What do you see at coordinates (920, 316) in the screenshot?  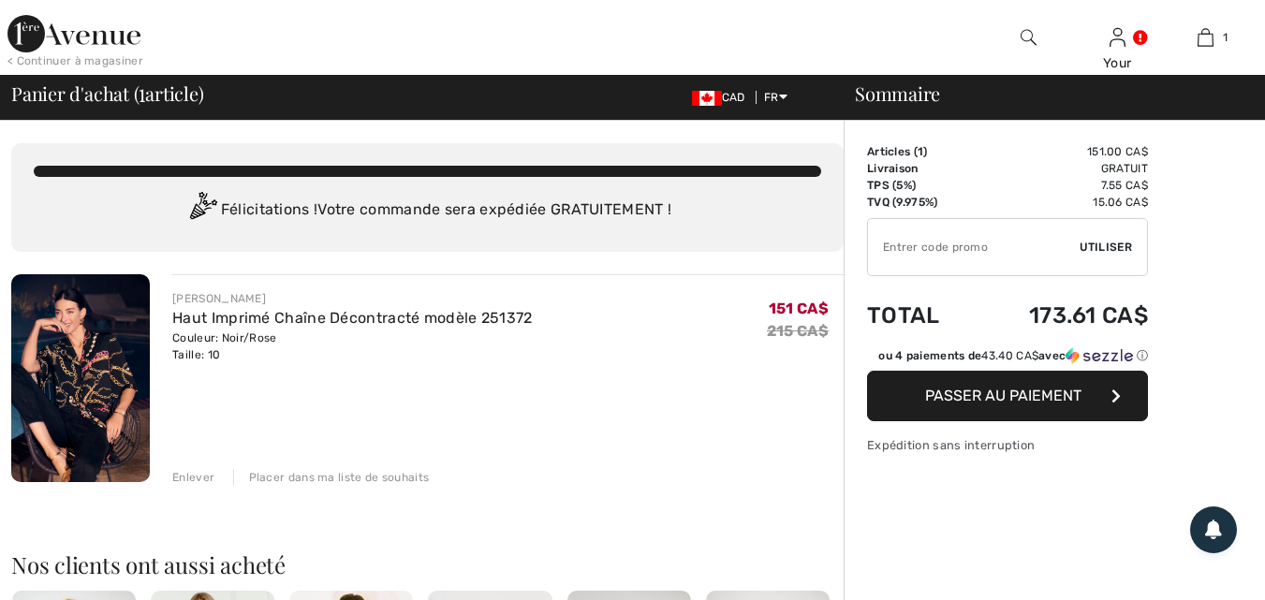 I see `td: Total` at bounding box center [920, 316].